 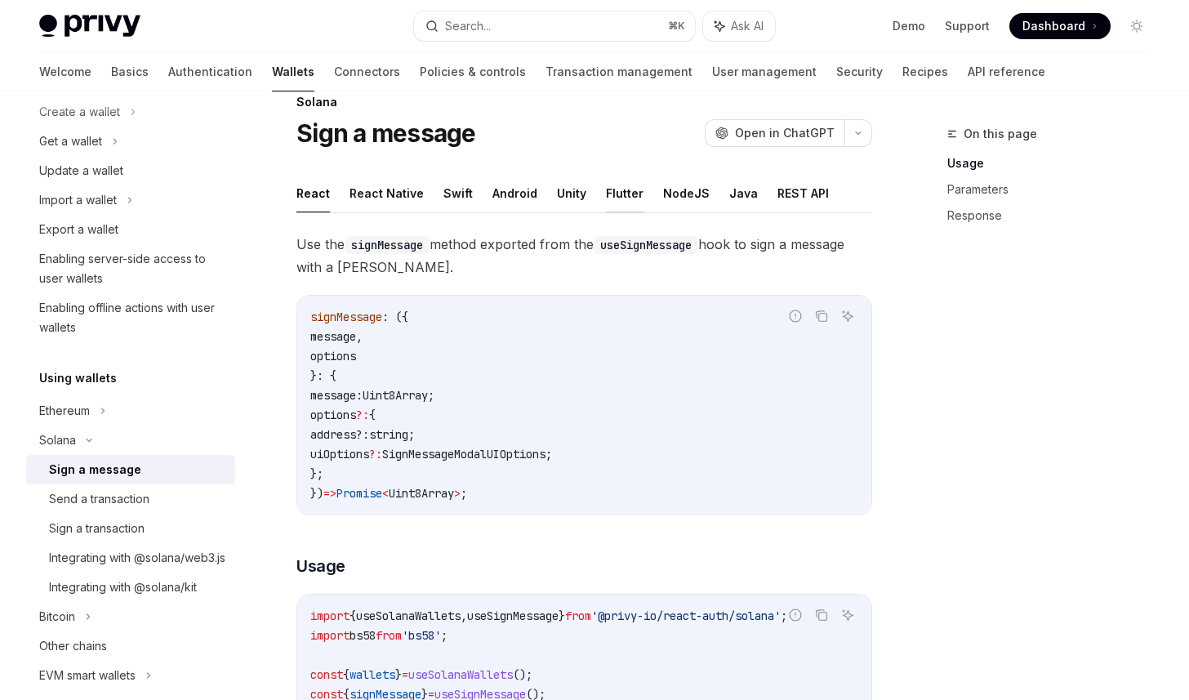 I want to click on div: EVM smart wallets, so click(x=87, y=675).